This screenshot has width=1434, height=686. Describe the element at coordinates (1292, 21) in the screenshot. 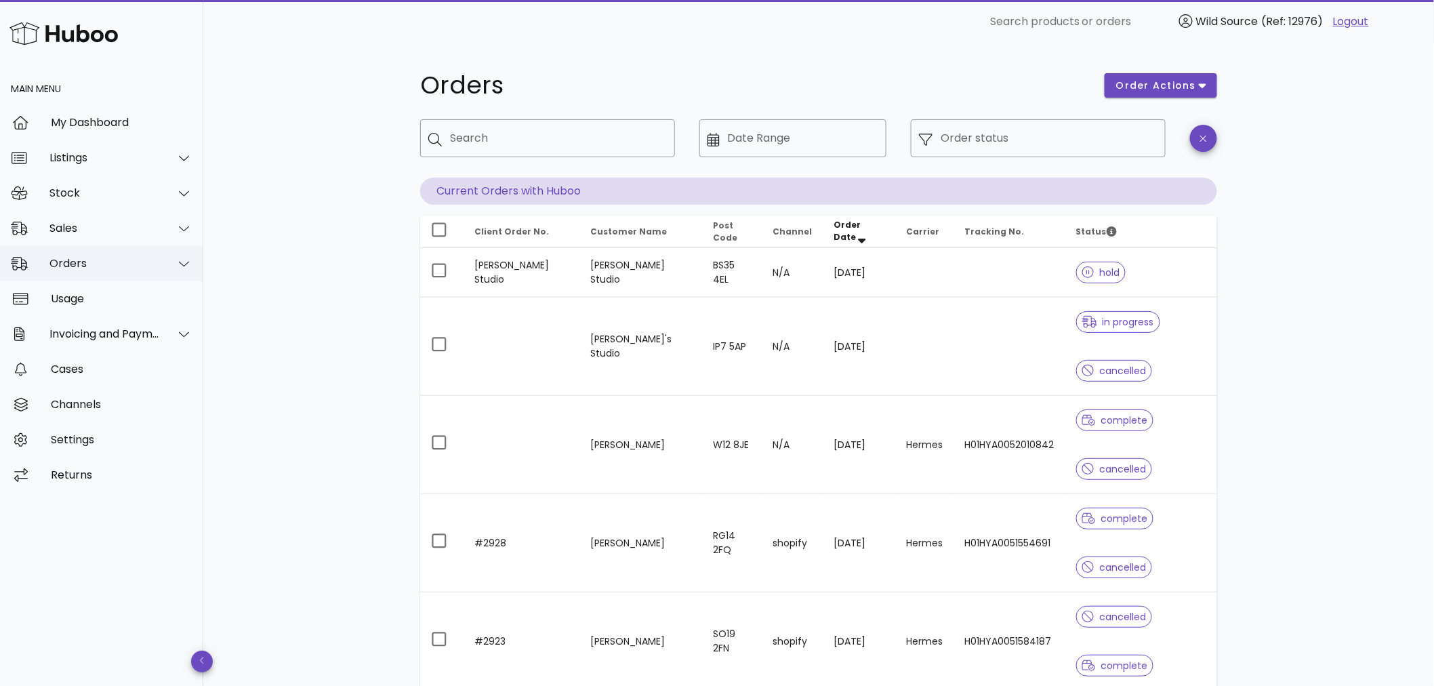

I see `span: (Ref: 12976)` at that location.